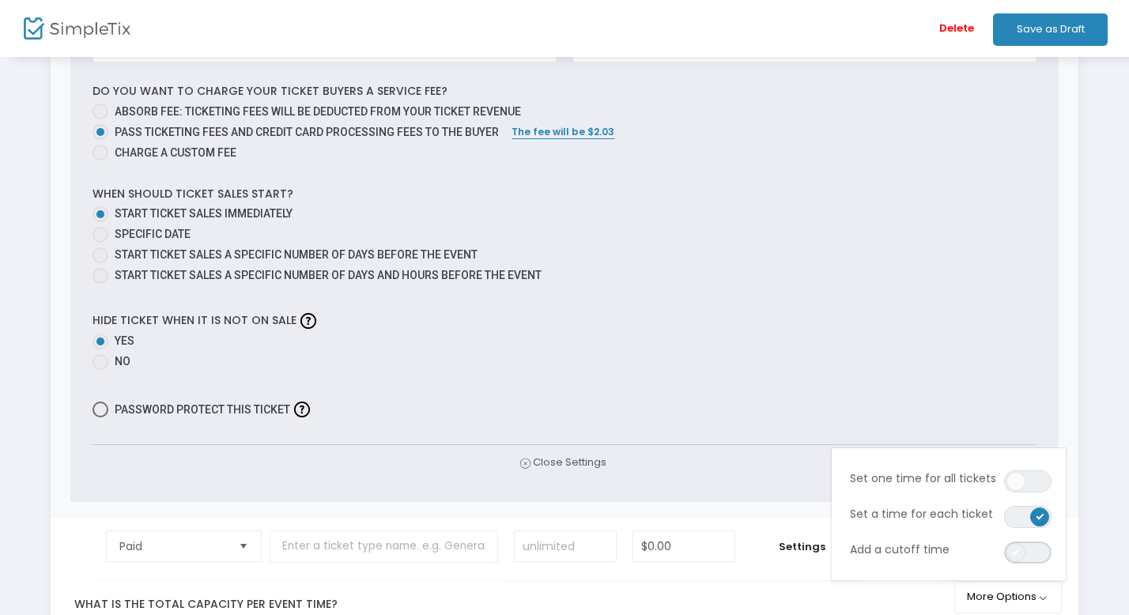  What do you see at coordinates (684, 546) in the screenshot?
I see `input: Price` at bounding box center [684, 546].